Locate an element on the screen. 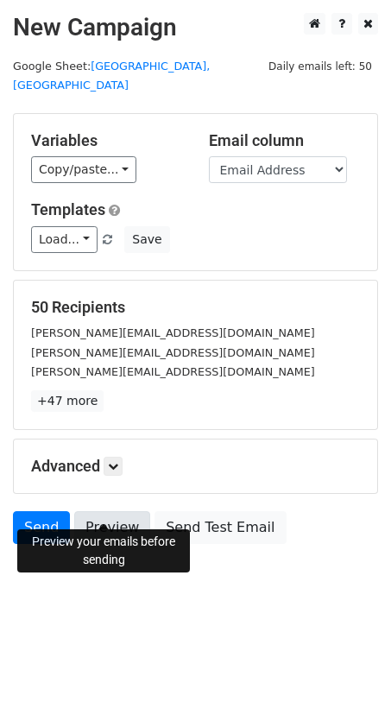 This screenshot has height=702, width=391. h5: 50 Recipients is located at coordinates (195, 307).